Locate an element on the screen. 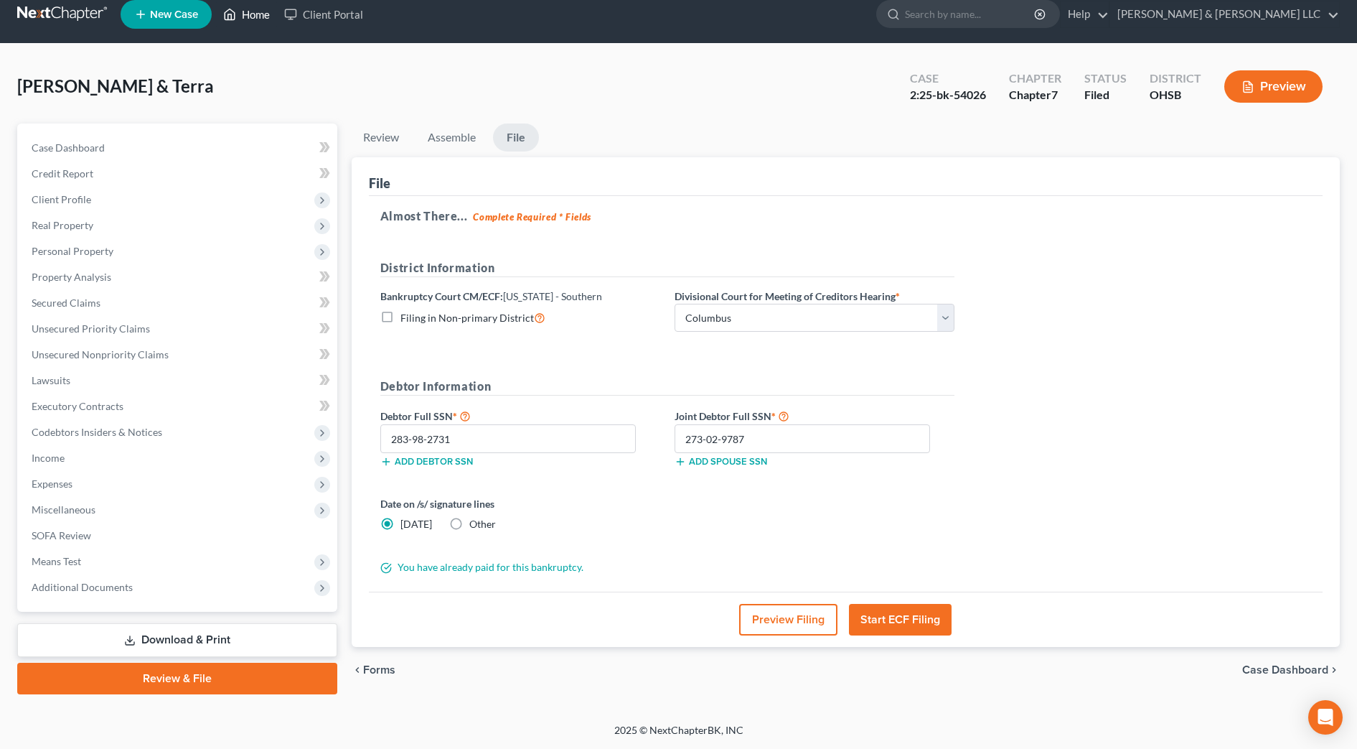 This screenshot has height=749, width=1357. button: chevron_left Forms is located at coordinates (383, 670).